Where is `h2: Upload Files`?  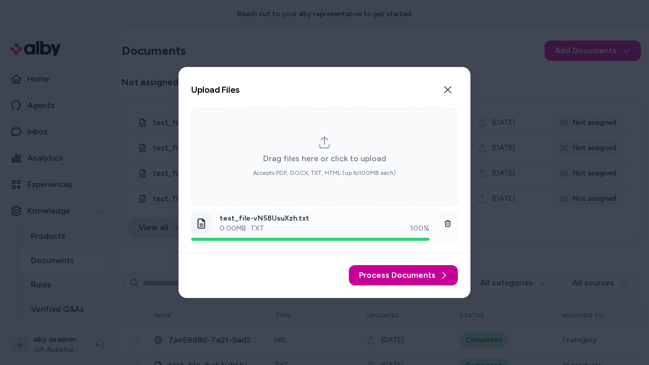 h2: Upload Files is located at coordinates (215, 90).